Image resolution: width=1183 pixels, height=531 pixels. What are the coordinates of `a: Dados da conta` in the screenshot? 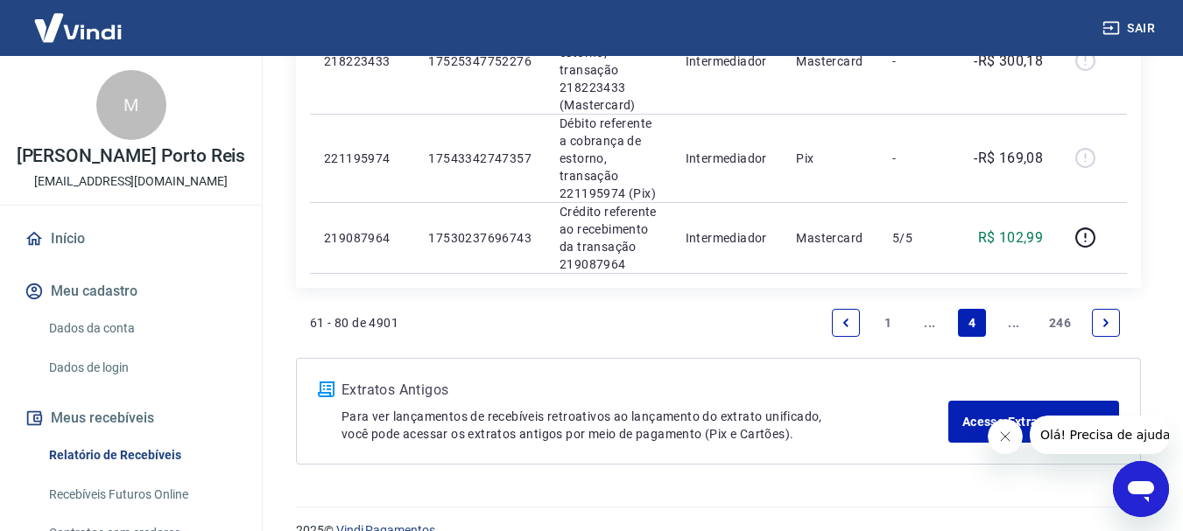 It's located at (141, 328).